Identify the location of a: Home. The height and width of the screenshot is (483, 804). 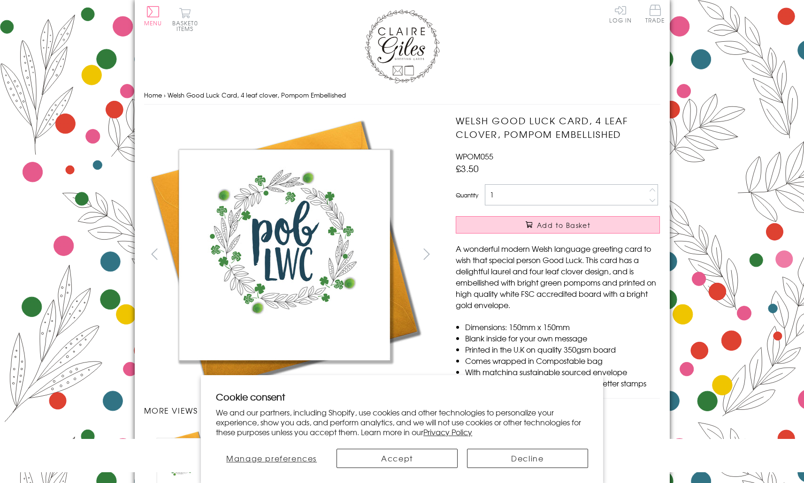
(153, 95).